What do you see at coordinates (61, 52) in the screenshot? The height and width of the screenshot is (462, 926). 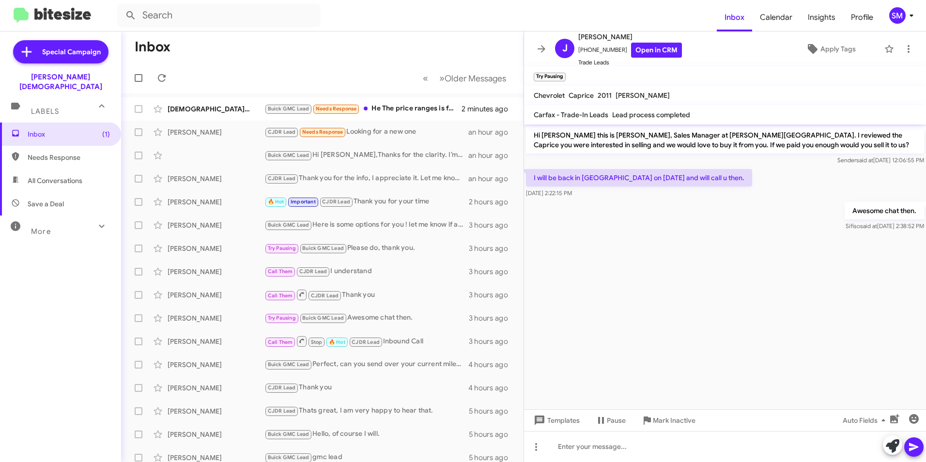 I see `a: Special Campaign` at bounding box center [61, 52].